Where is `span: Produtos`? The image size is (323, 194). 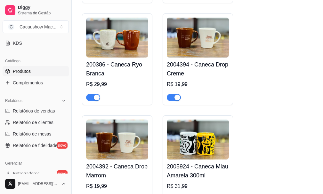 span: Produtos is located at coordinates (22, 71).